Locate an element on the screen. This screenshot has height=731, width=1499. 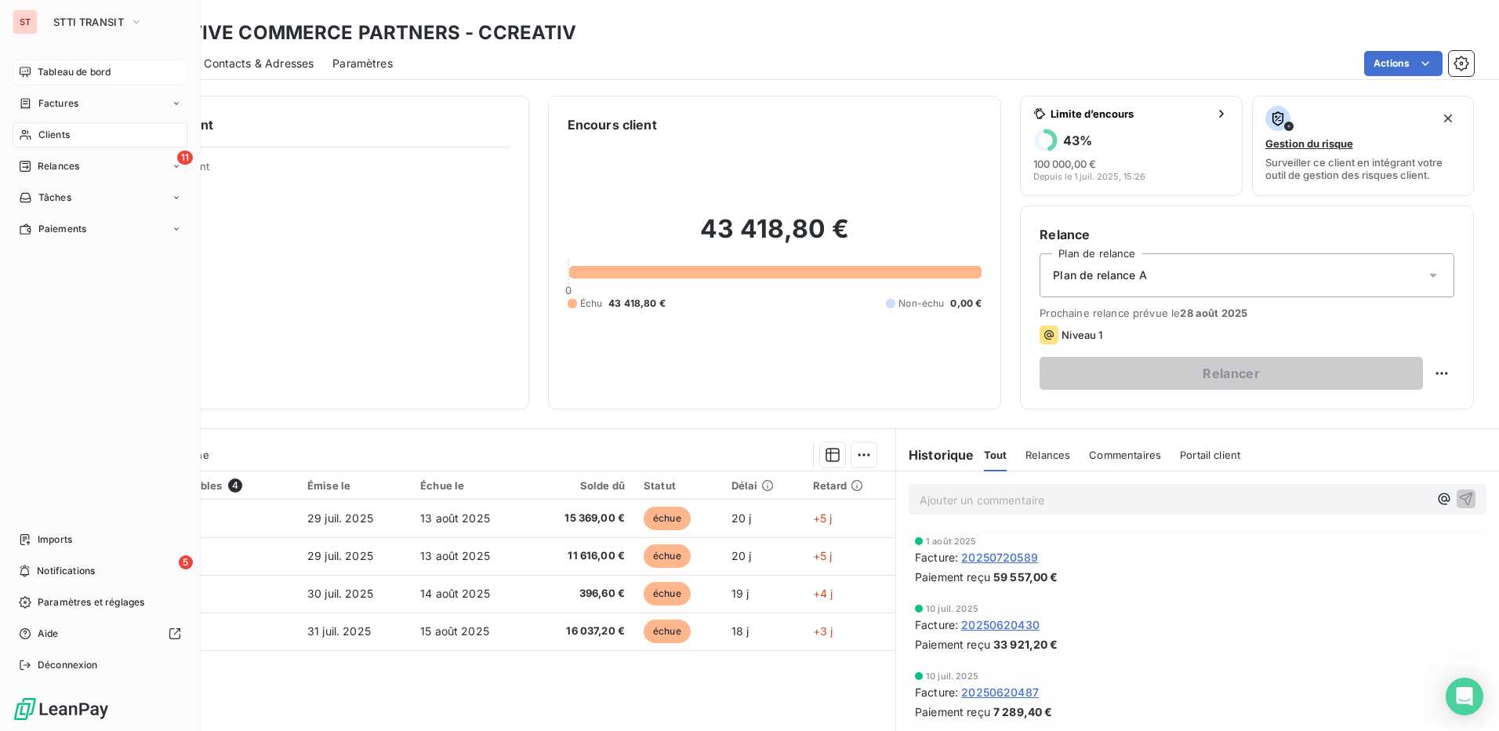
div: Statut is located at coordinates (678, 485).